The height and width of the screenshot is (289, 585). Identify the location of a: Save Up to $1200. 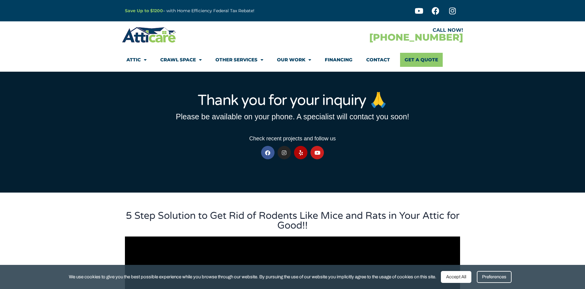
(144, 11).